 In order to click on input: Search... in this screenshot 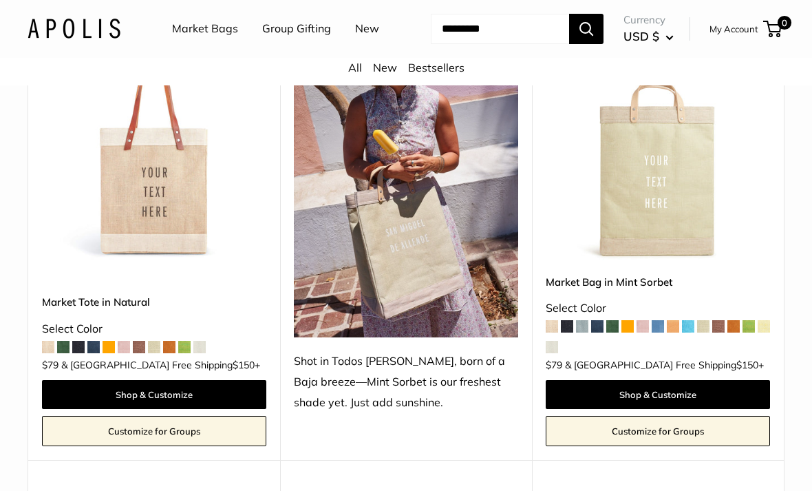, I will do `click(500, 29)`.